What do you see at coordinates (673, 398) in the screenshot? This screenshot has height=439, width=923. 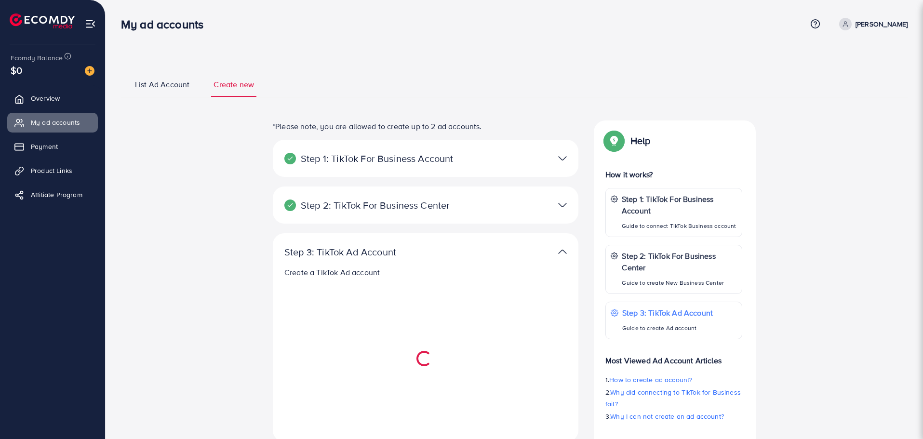 I see `span: Why did connecting to TikTok for Business fail?` at bounding box center [673, 398].